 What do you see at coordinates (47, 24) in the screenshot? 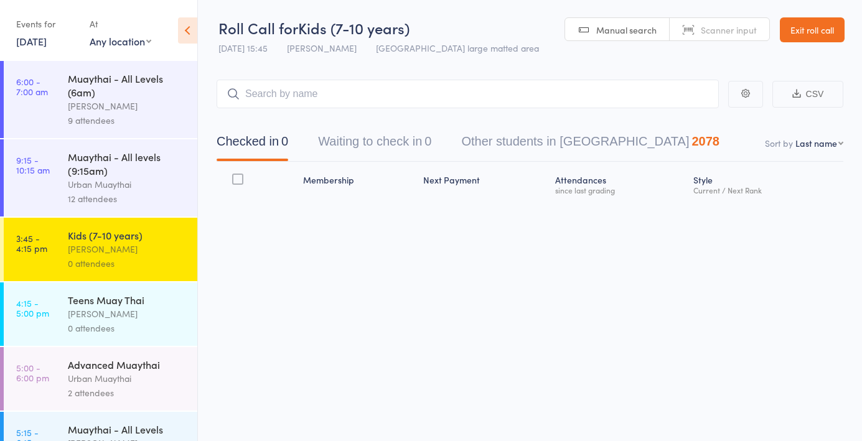
I see `div: Events for` at bounding box center [47, 24].